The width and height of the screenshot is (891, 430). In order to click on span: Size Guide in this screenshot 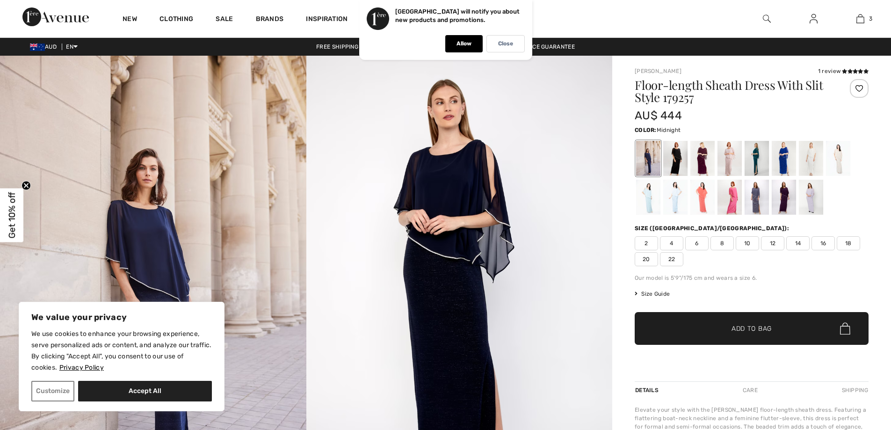, I will do `click(652, 294)`.